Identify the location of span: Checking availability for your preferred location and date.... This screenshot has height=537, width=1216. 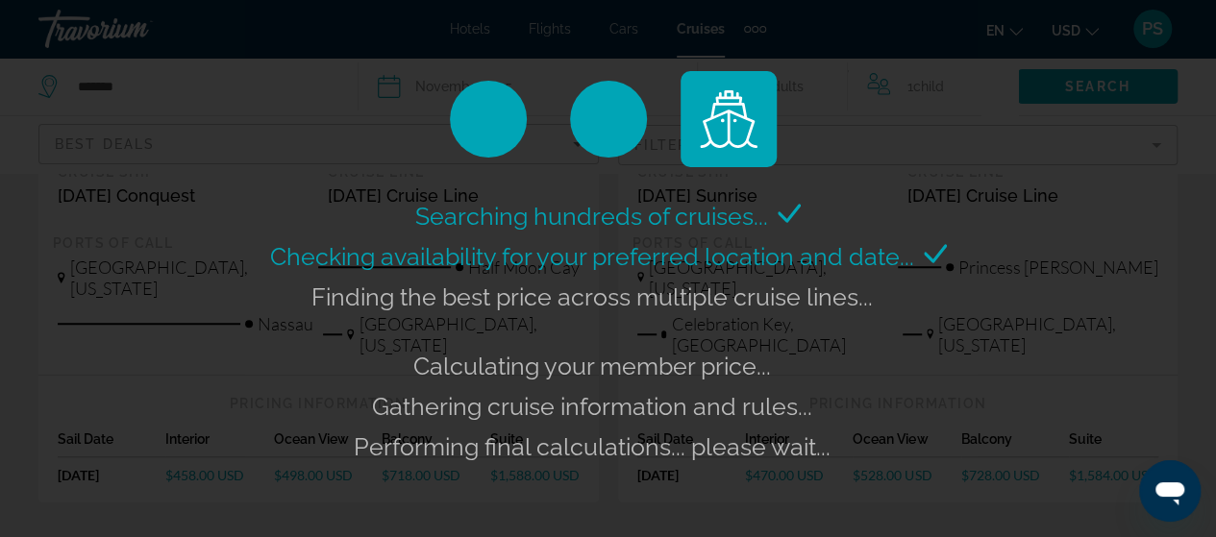
(592, 257).